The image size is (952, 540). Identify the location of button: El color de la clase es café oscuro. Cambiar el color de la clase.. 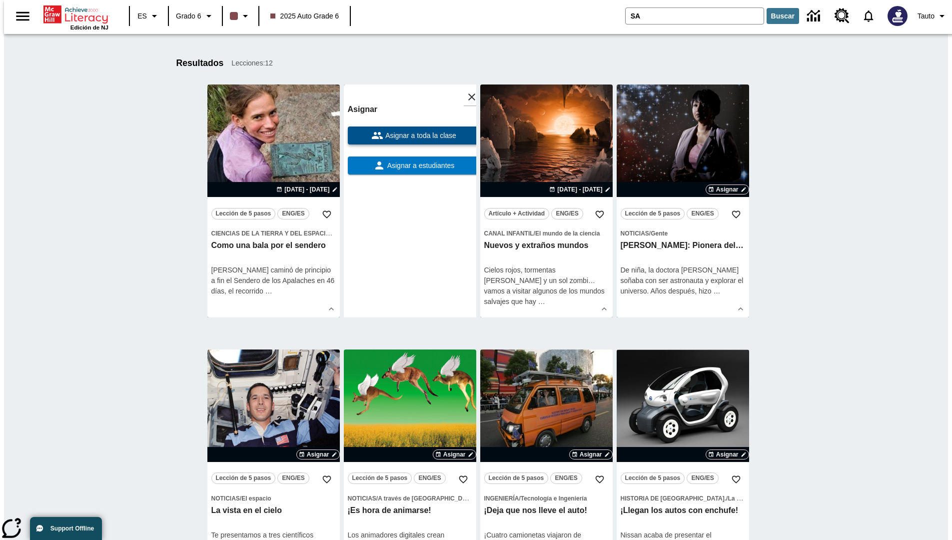
(240, 16).